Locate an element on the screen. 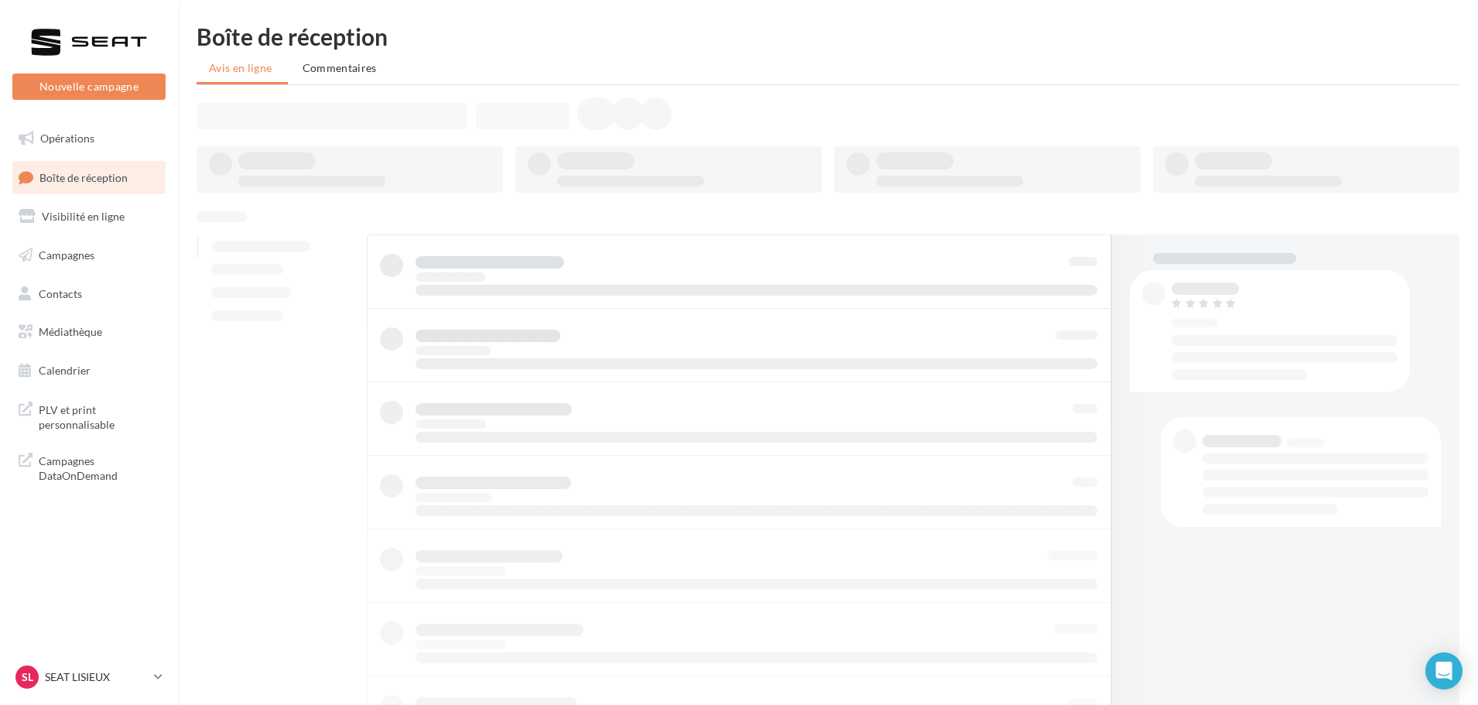 The image size is (1478, 705). span: Campagnes is located at coordinates (67, 255).